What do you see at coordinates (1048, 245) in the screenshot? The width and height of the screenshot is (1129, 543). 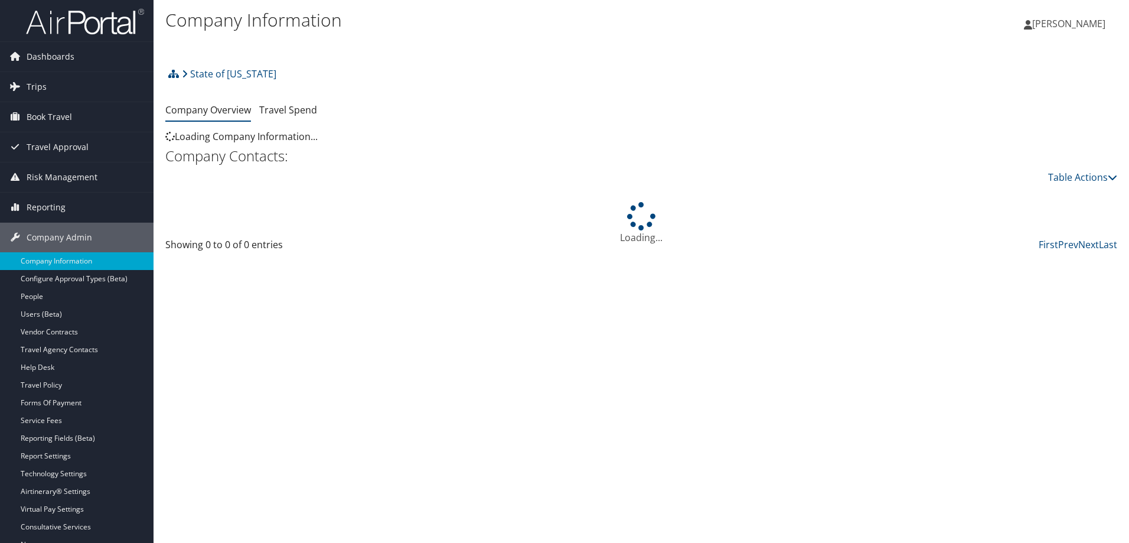 I see `a: First` at bounding box center [1048, 245].